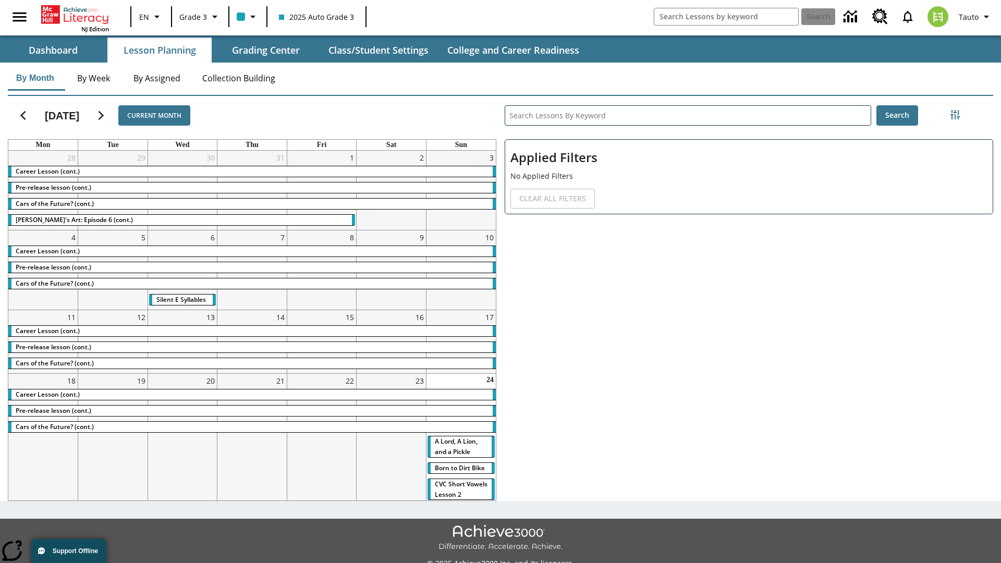 Image resolution: width=1001 pixels, height=563 pixels. Describe the element at coordinates (181, 220) in the screenshot. I see `div: Violet's Art: Episode 6 (cont.)` at that location.